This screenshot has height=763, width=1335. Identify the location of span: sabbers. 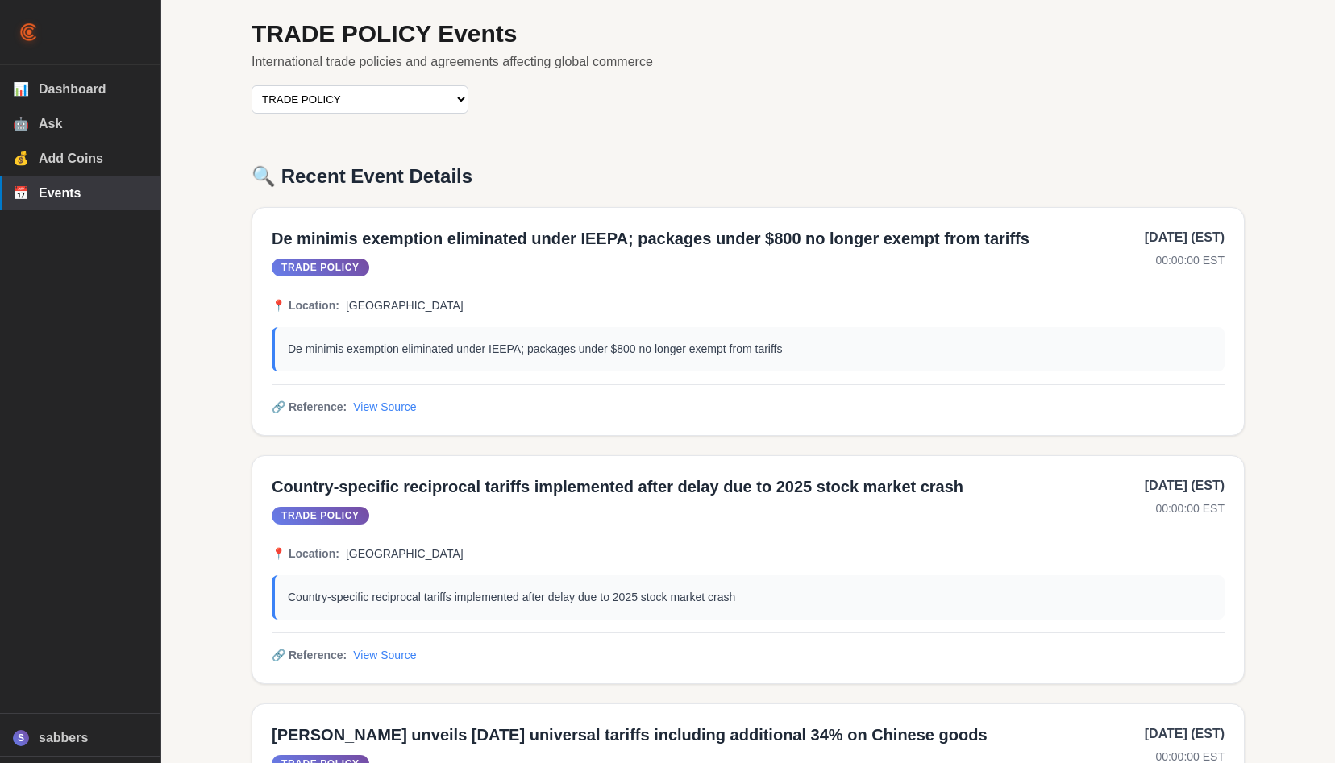
(93, 738).